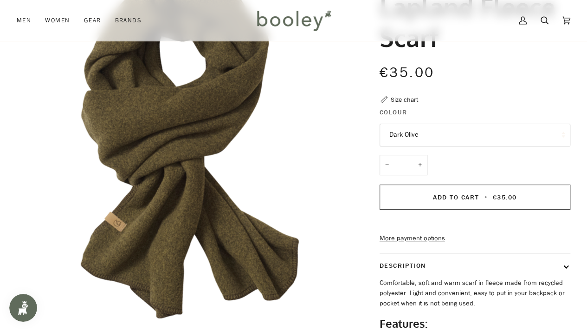 The height and width of the screenshot is (331, 587). Describe the element at coordinates (293, 20) in the screenshot. I see `img: Booley` at that location.